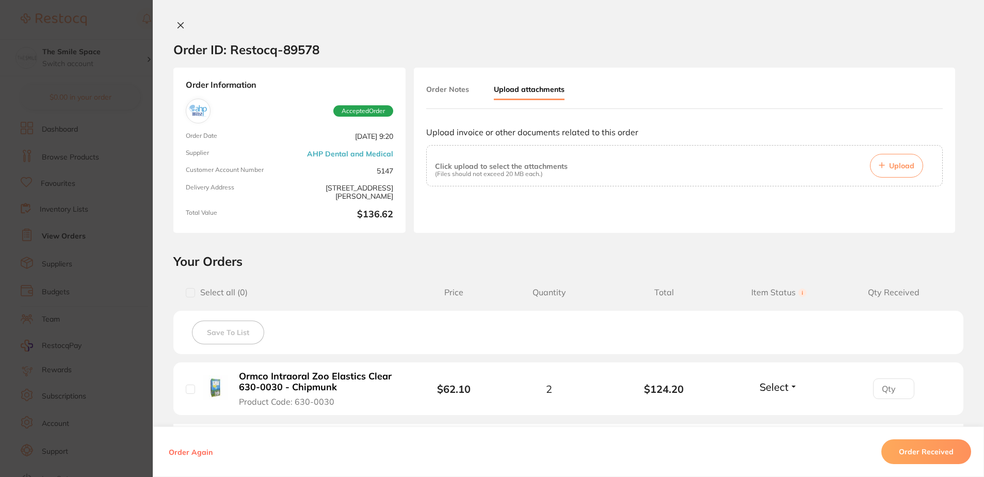 The height and width of the screenshot is (477, 984). Describe the element at coordinates (114, 134) in the screenshot. I see `div: We’re committed to ensuring a smooth transition for you! Our team is standing by to help you with...` at that location.